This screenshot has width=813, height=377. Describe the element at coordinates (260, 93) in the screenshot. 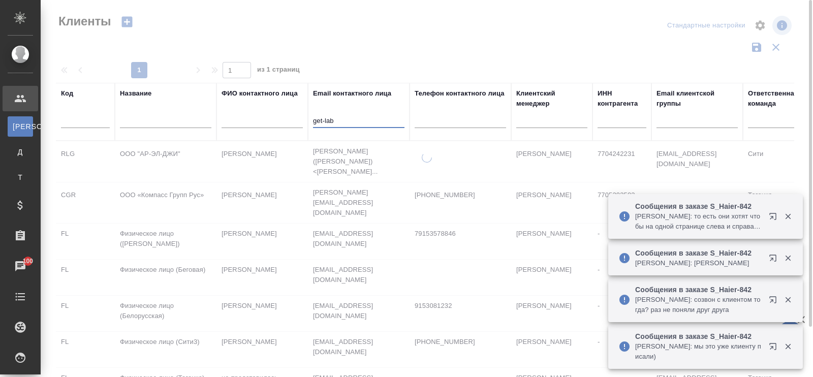

I see `div: ФИО контактного лица` at that location.